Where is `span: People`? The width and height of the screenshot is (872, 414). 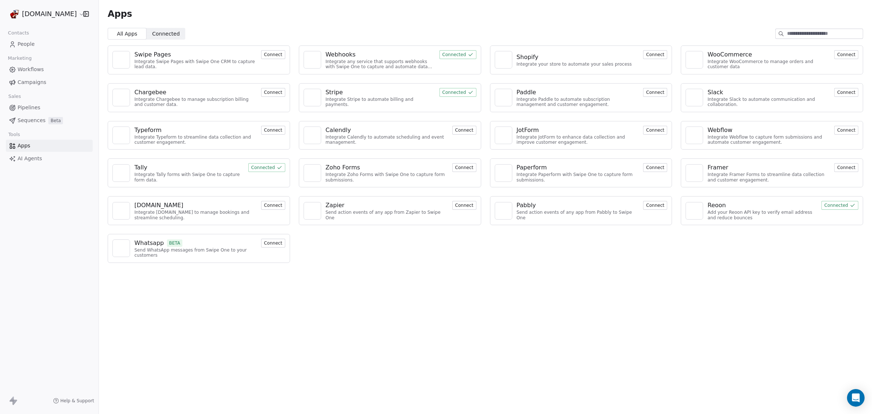 span: People is located at coordinates (26, 44).